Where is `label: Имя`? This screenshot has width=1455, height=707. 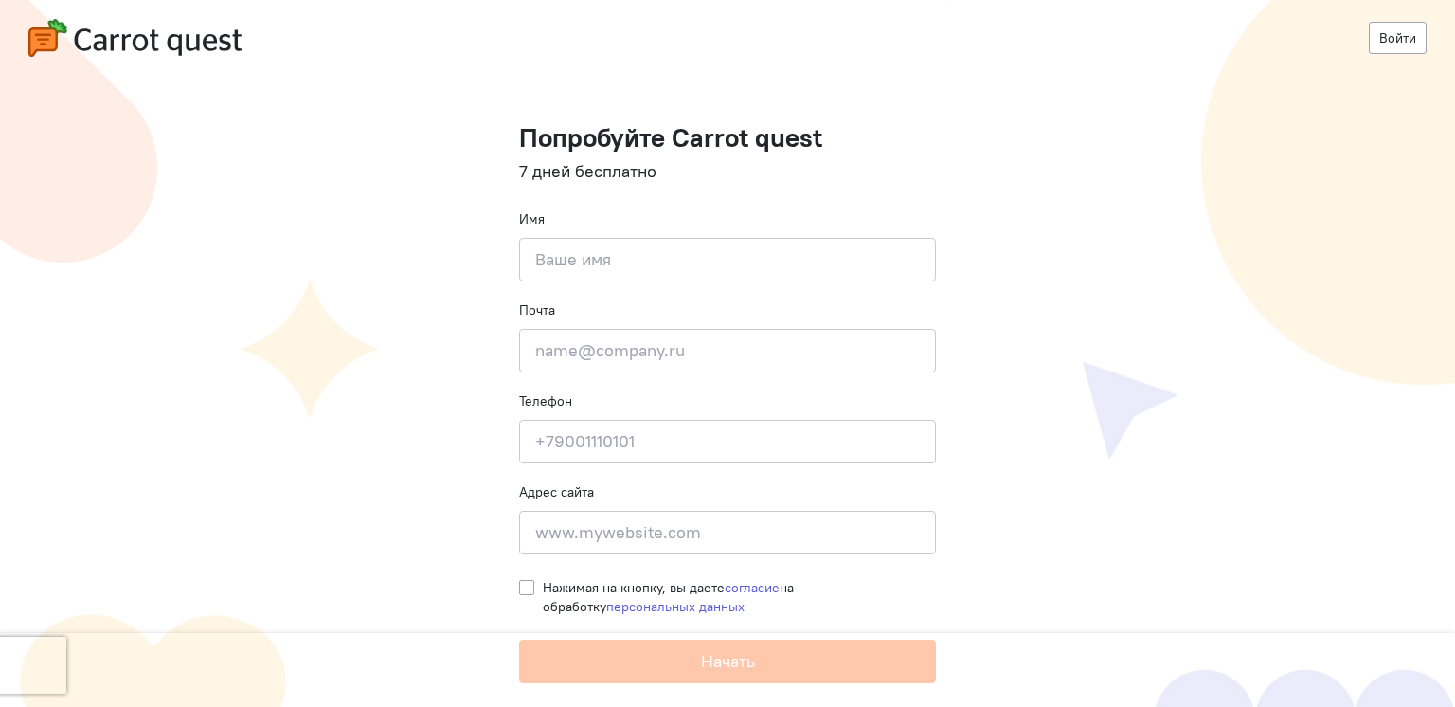
label: Имя is located at coordinates (531, 219).